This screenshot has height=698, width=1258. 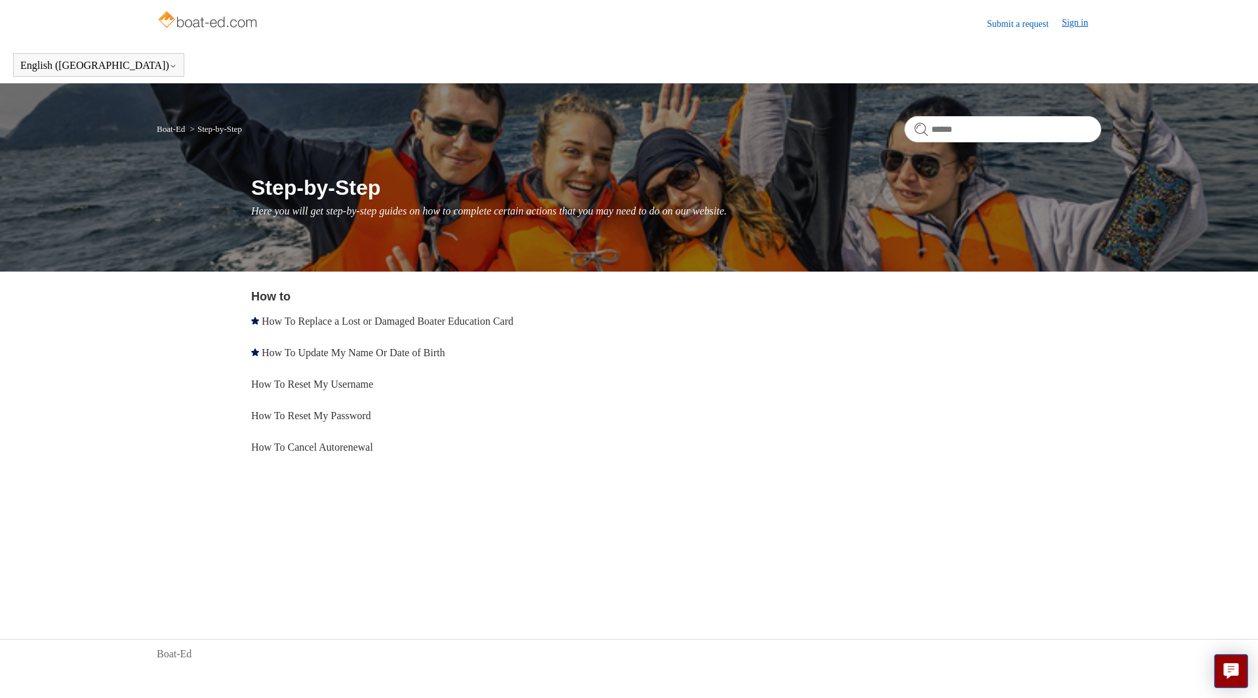 I want to click on a: How To Update My Name Or Date of Birth, so click(x=353, y=352).